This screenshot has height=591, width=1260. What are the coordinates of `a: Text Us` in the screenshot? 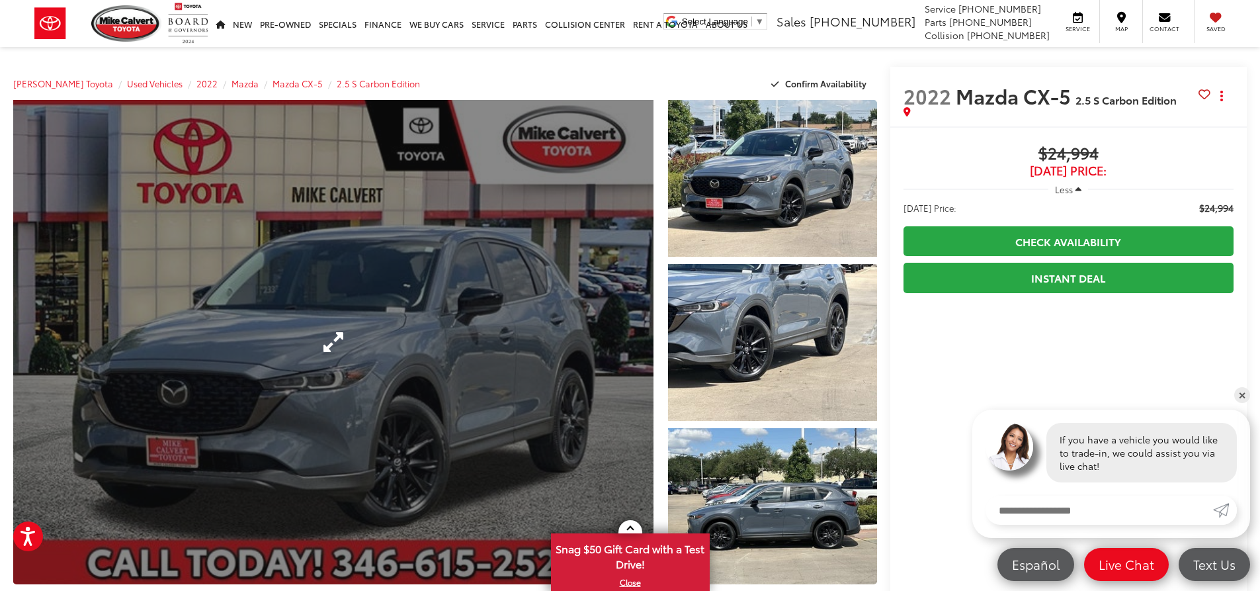 It's located at (1215, 564).